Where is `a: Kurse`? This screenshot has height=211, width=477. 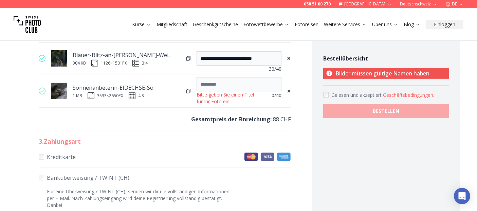
a: Kurse is located at coordinates (142, 24).